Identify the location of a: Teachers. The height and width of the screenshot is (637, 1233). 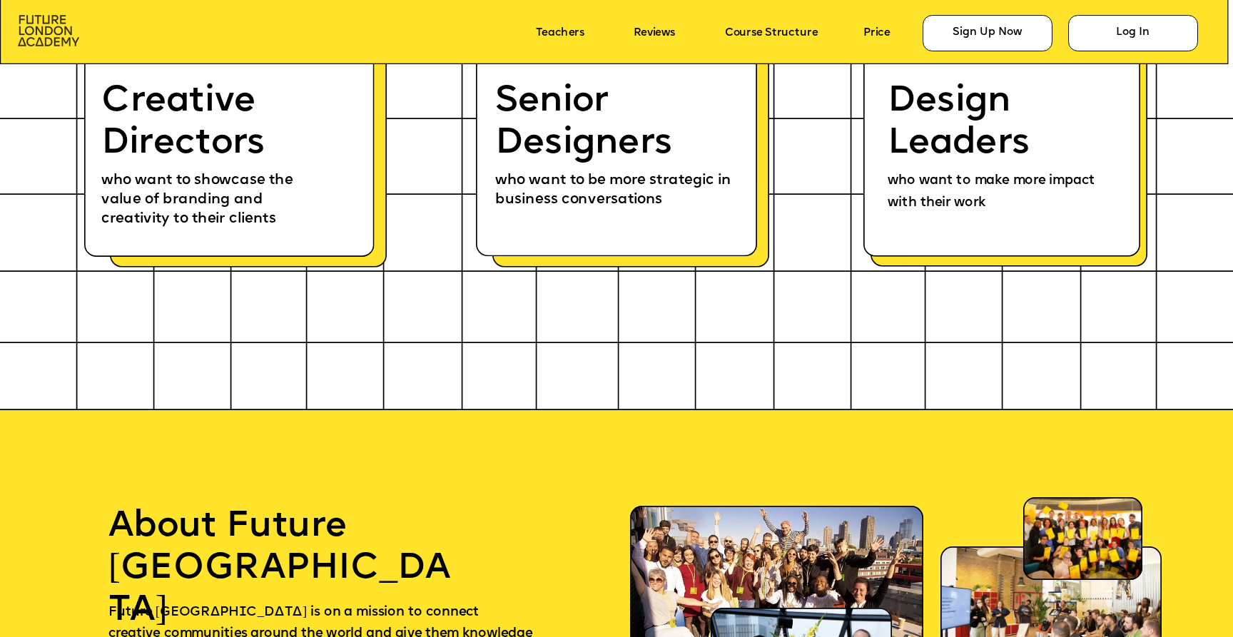
(560, 33).